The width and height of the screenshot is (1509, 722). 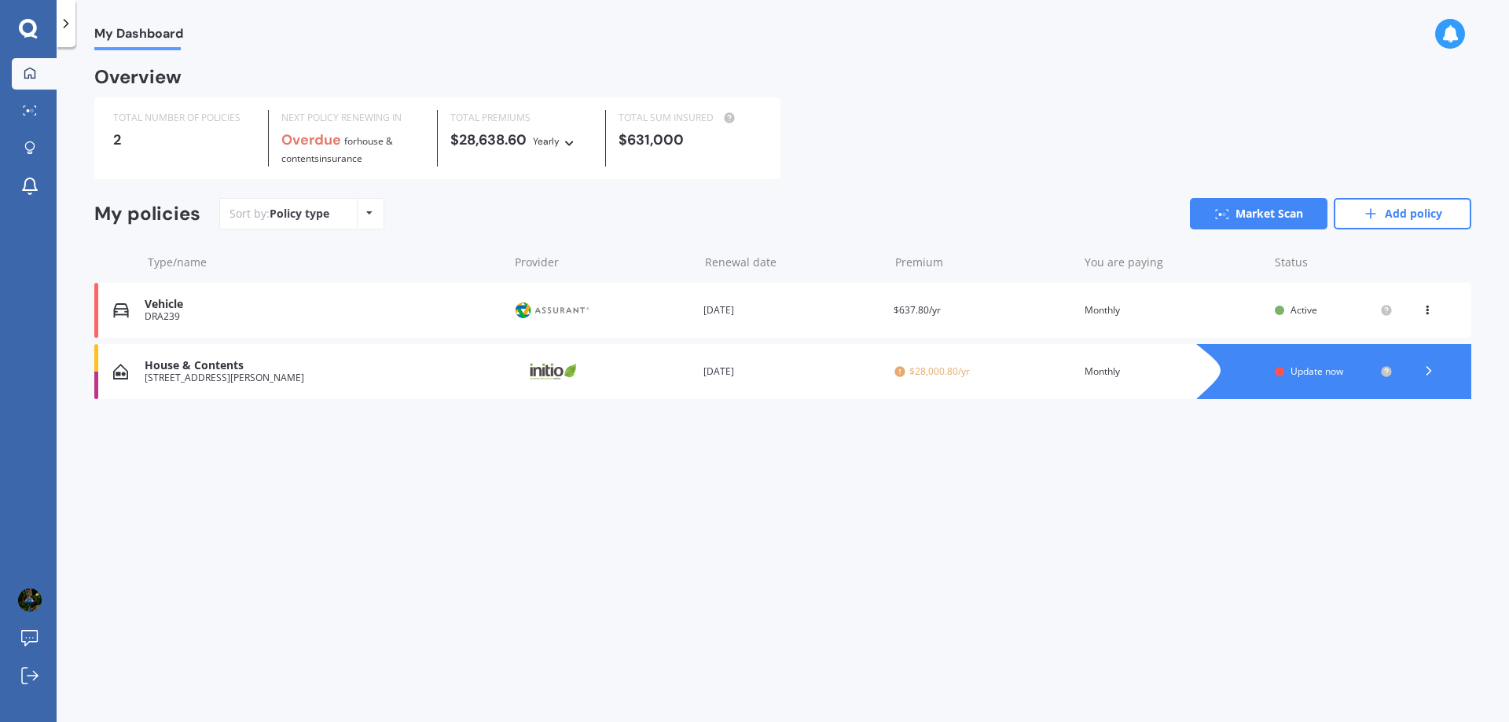 What do you see at coordinates (982, 372) in the screenshot?
I see `span: $28,000.80/yr` at bounding box center [982, 372].